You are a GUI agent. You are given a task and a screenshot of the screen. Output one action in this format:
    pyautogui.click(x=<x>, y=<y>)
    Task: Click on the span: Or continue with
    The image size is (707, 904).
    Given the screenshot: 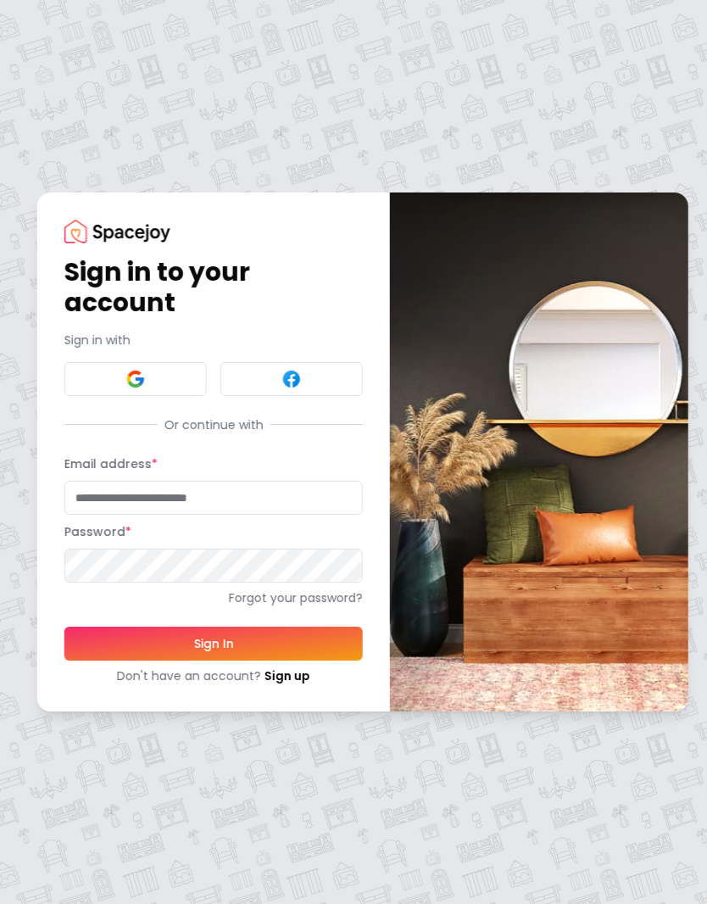 What is the action you would take?
    pyautogui.click(x=213, y=425)
    